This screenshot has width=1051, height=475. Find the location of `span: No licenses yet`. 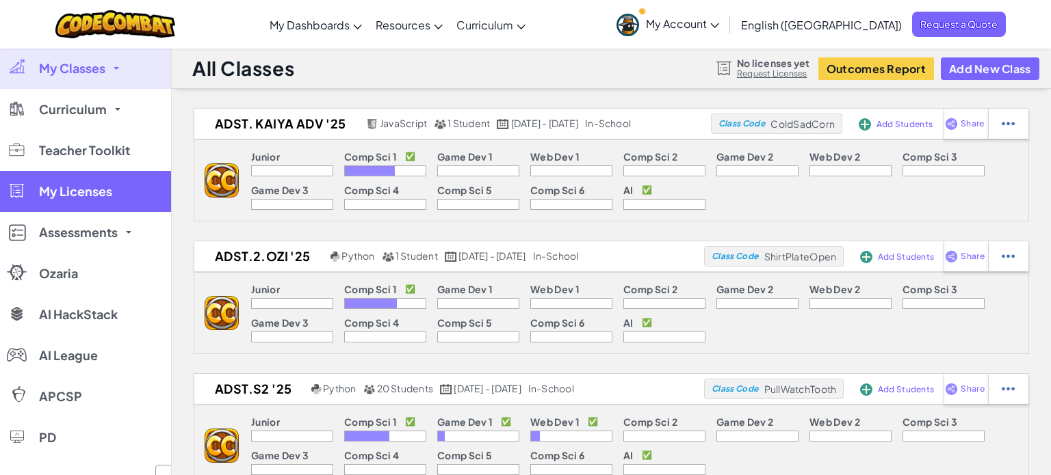

span: No licenses yet is located at coordinates (773, 63).